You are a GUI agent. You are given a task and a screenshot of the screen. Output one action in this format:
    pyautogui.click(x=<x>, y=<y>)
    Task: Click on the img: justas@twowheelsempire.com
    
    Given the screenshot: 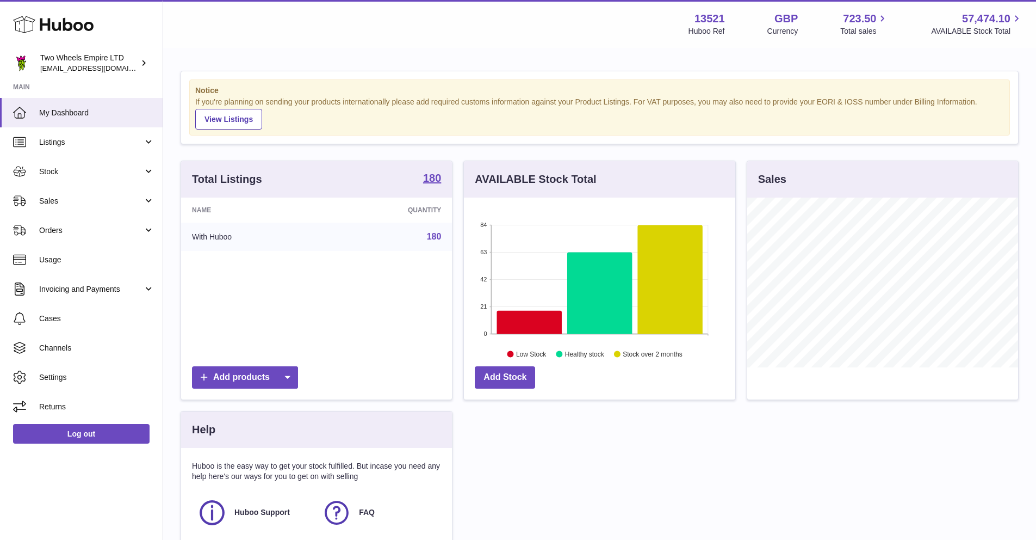 What is the action you would take?
    pyautogui.click(x=21, y=63)
    